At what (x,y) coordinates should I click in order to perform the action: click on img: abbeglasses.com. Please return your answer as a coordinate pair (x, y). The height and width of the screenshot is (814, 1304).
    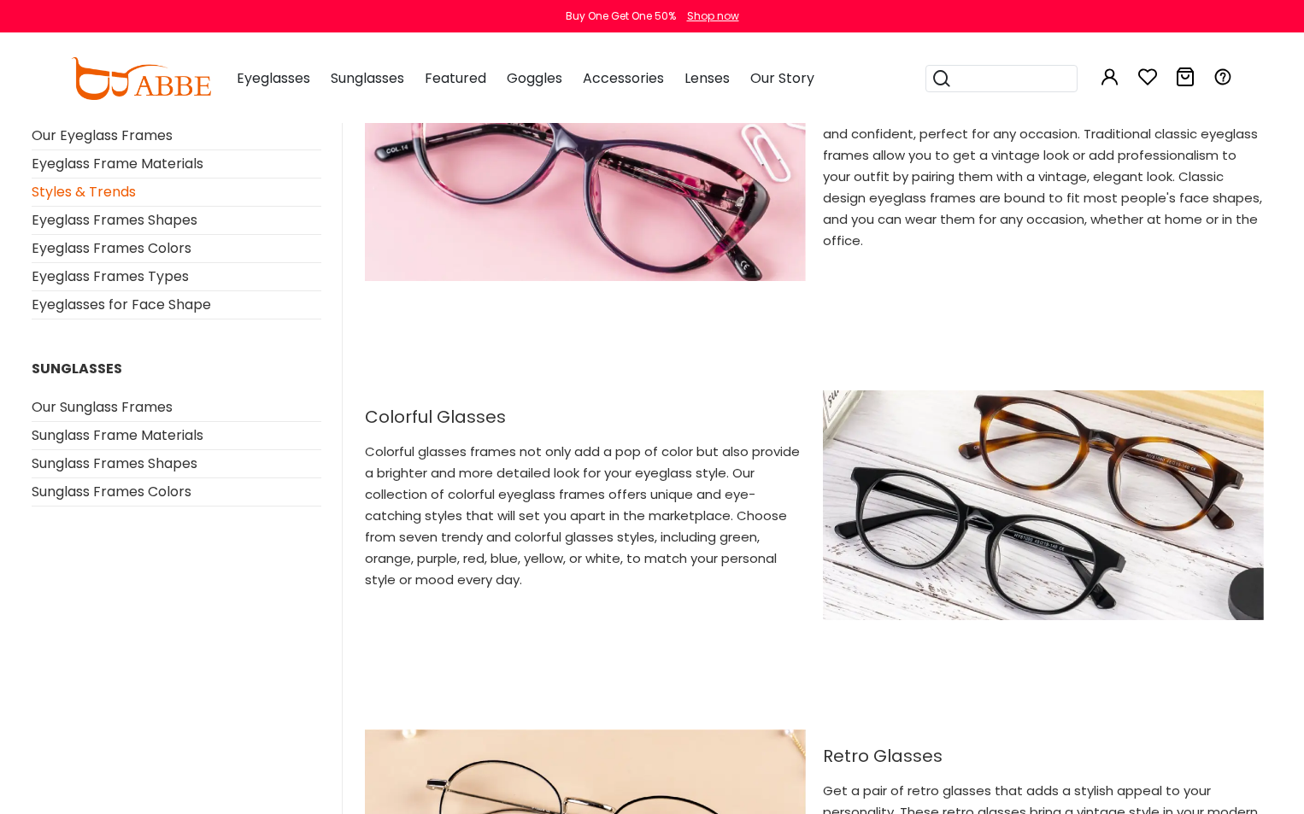
    Looking at the image, I should click on (141, 79).